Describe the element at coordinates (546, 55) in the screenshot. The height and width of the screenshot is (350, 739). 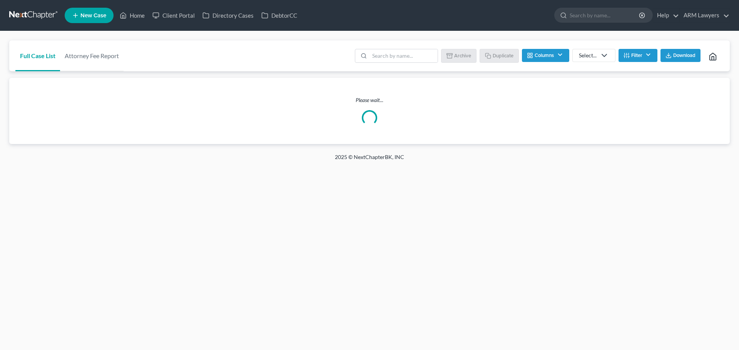
I see `button: Columns` at that location.